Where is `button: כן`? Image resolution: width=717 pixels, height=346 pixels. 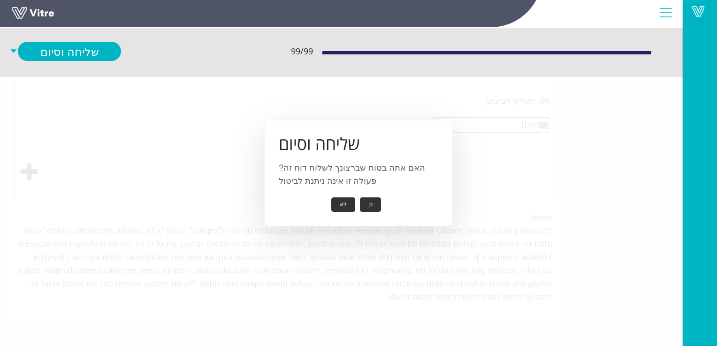
button: כן is located at coordinates (370, 205).